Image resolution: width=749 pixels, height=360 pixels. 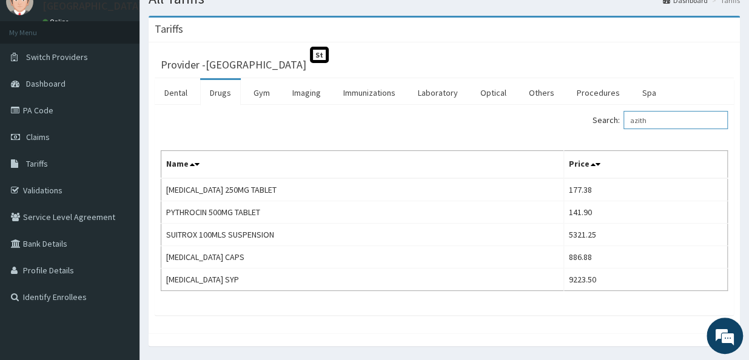 What do you see at coordinates (362, 235) in the screenshot?
I see `td: SUITROX 100MLS SUSPENSION` at bounding box center [362, 235].